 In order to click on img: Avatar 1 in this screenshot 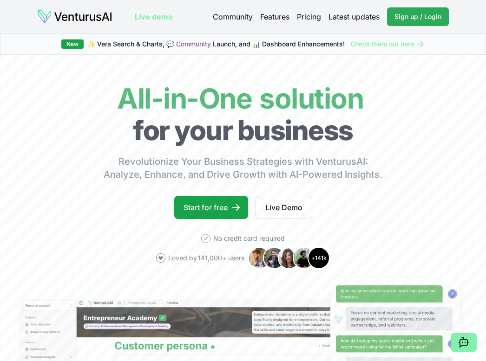, I will do `click(259, 258)`.